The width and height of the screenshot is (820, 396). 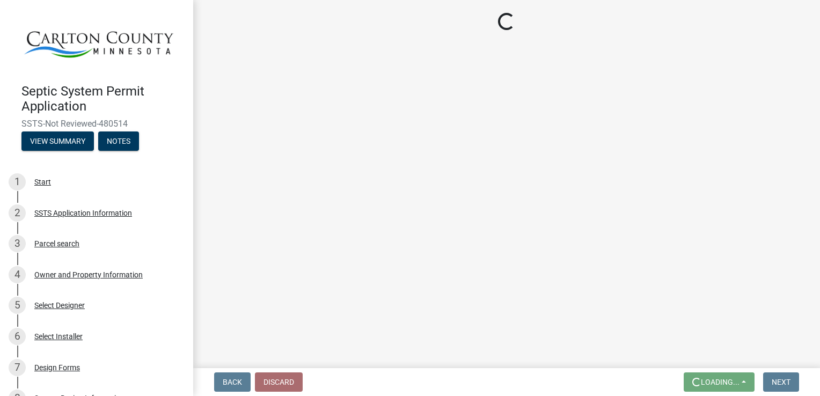 What do you see at coordinates (119, 141) in the screenshot?
I see `button: Notes` at bounding box center [119, 141].